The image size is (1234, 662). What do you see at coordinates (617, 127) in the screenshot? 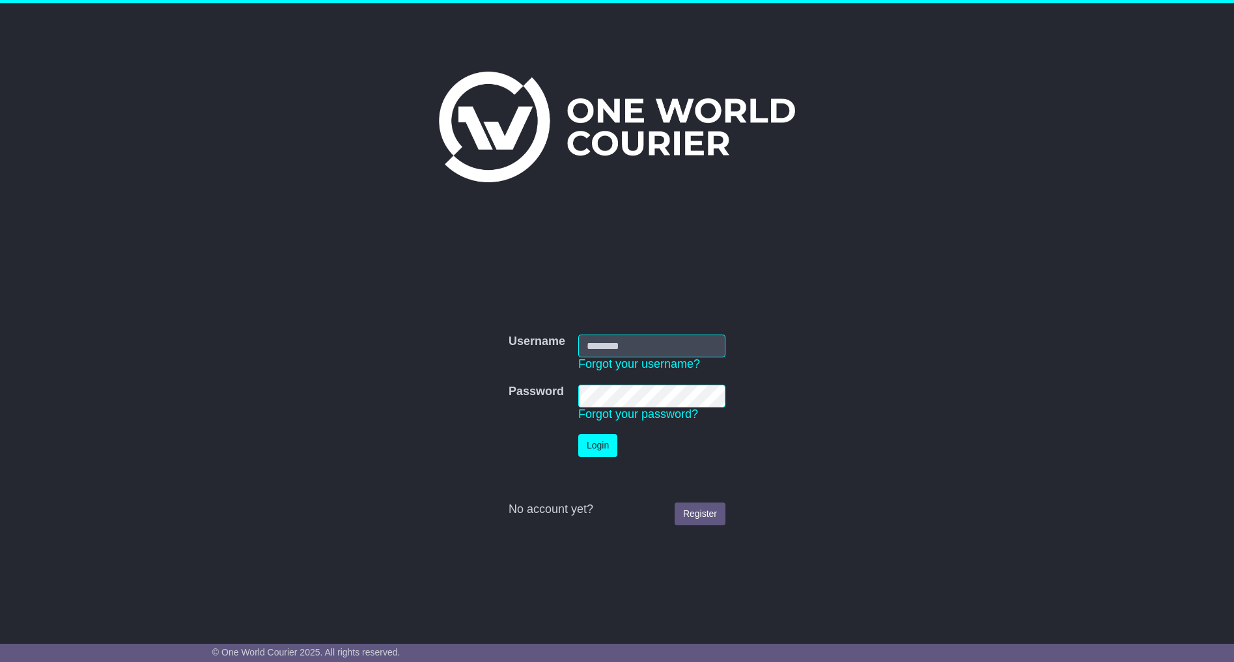
I see `img: One World` at bounding box center [617, 127].